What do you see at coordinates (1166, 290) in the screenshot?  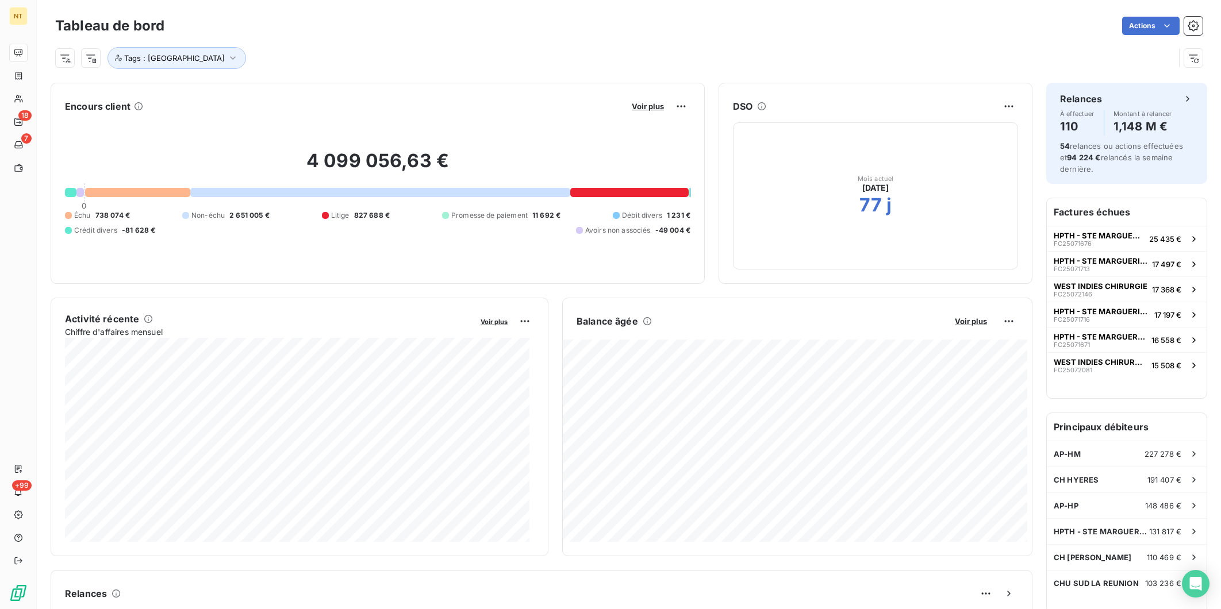 I see `span: 17 368 €` at bounding box center [1166, 290].